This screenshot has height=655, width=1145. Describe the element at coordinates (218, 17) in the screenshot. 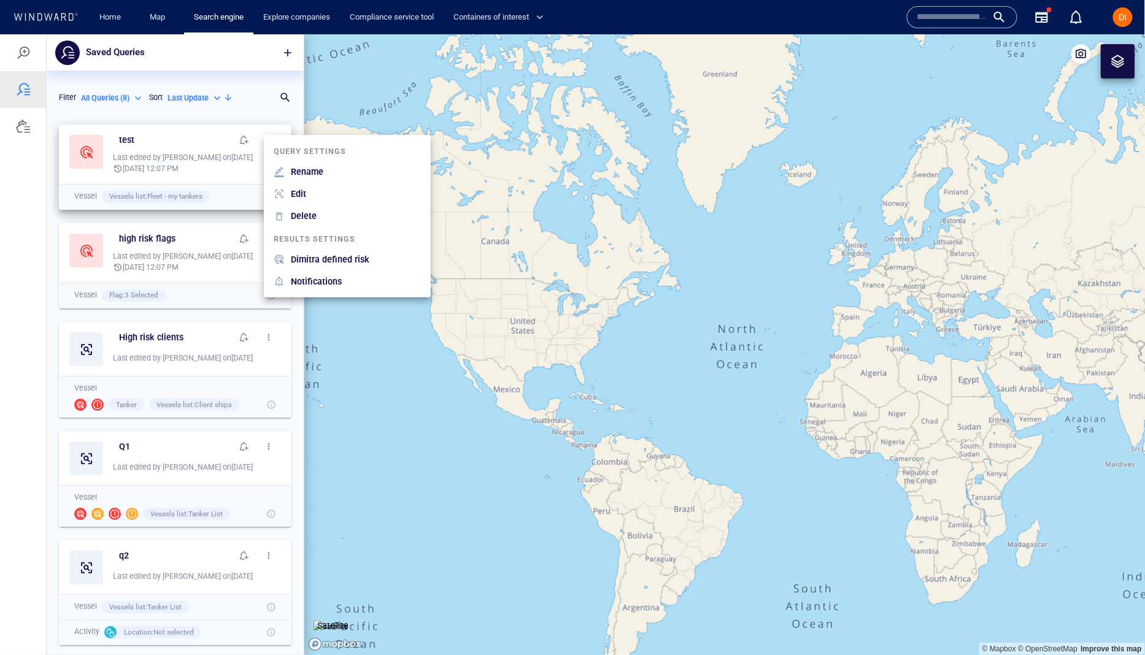

I see `a: Search engine` at that location.